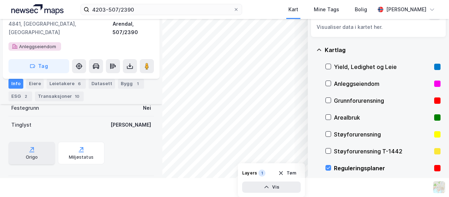  I want to click on div: Transaksjoner, so click(59, 97).